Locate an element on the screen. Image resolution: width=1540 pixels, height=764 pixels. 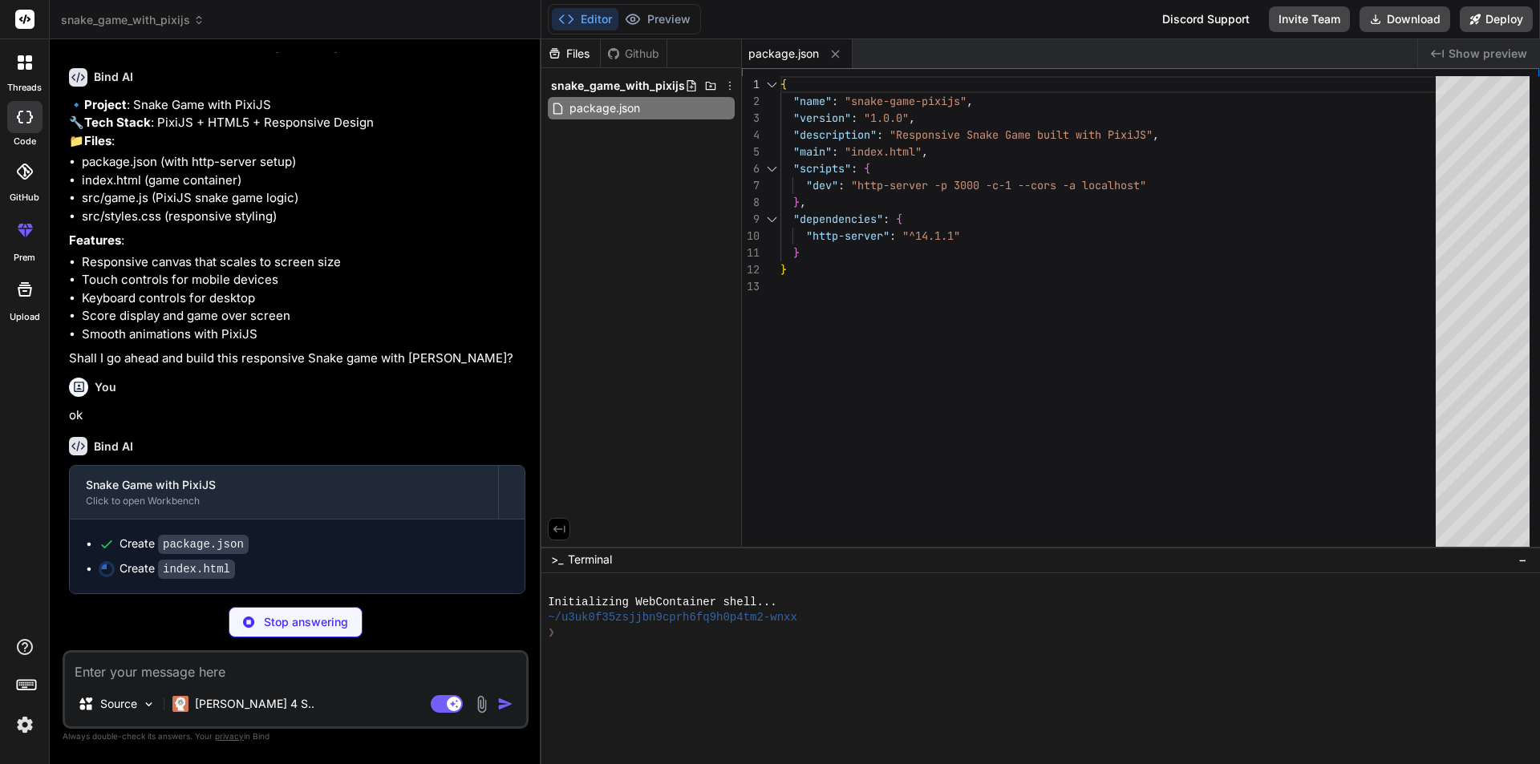
li: package.json (with http-server setup) is located at coordinates (303, 162).